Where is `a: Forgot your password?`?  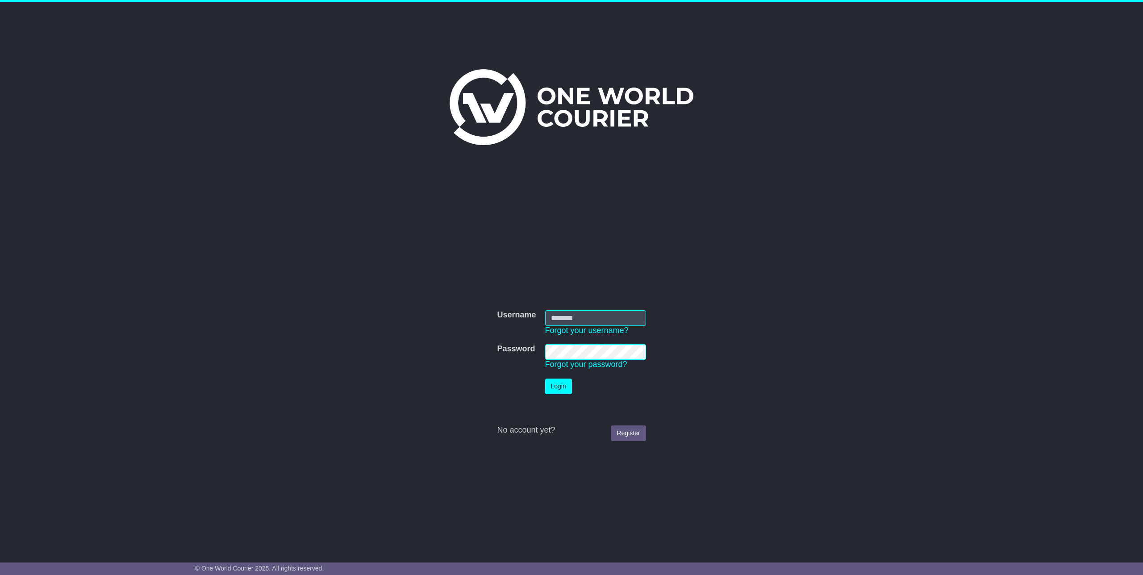
a: Forgot your password? is located at coordinates (586, 364).